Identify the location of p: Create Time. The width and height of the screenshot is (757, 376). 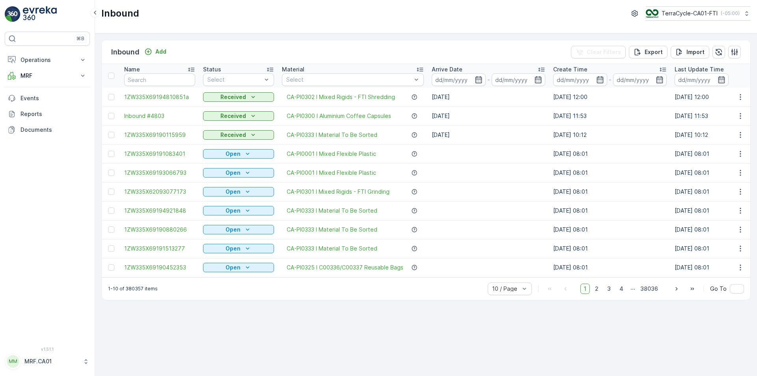
(570, 69).